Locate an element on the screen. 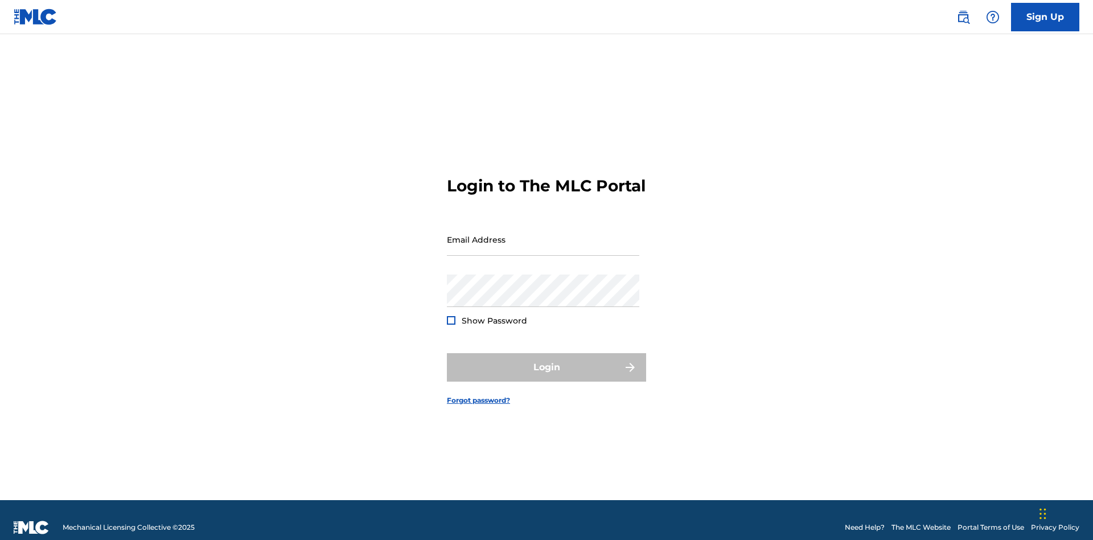 Image resolution: width=1093 pixels, height=540 pixels. a: Forgot password? is located at coordinates (478, 400).